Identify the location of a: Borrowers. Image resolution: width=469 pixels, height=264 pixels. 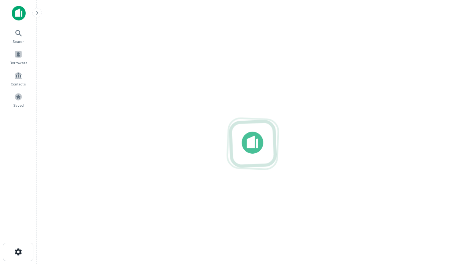
(18, 57).